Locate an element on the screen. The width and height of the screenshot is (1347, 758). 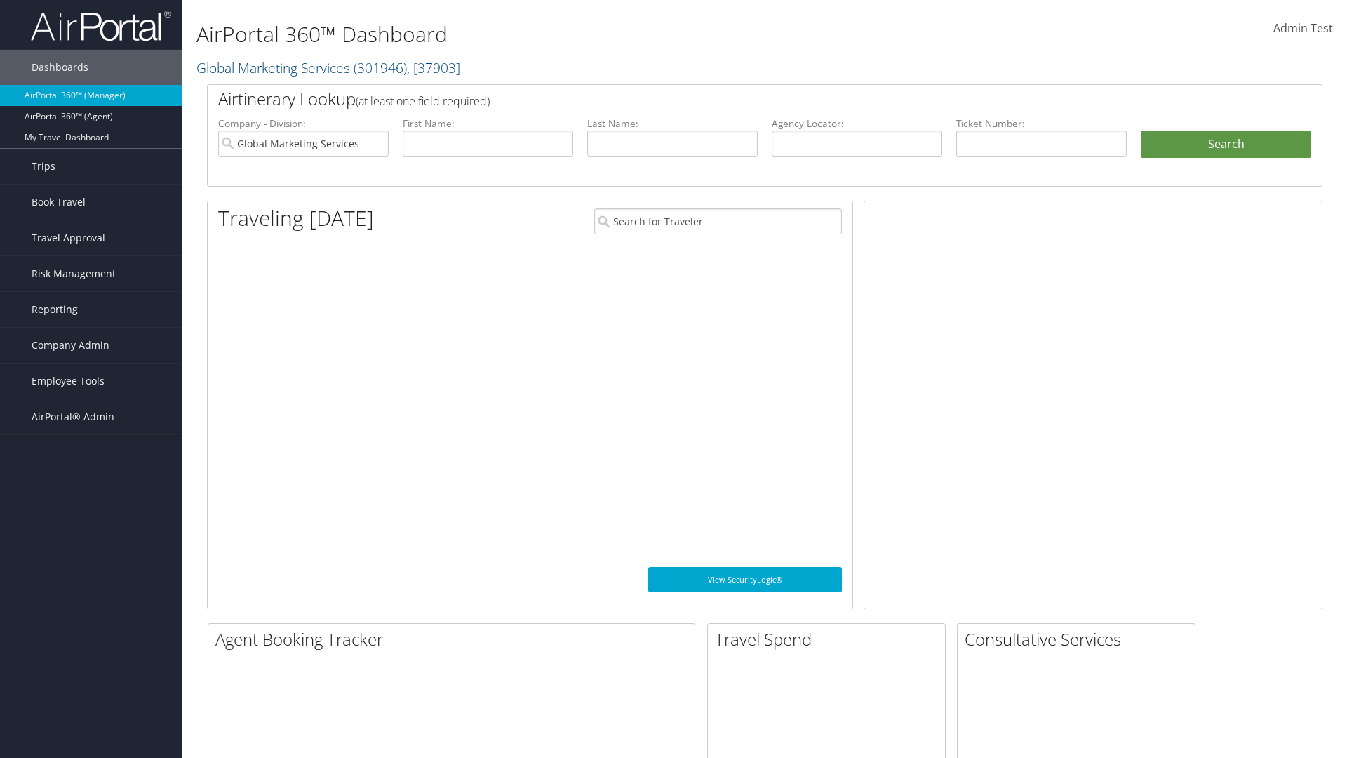
a: Global Marketing Services is located at coordinates (328, 67).